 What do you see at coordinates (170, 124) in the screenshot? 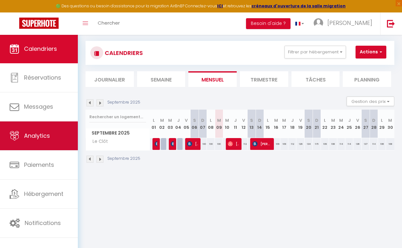
I see `th: 03` at bounding box center [170, 124].